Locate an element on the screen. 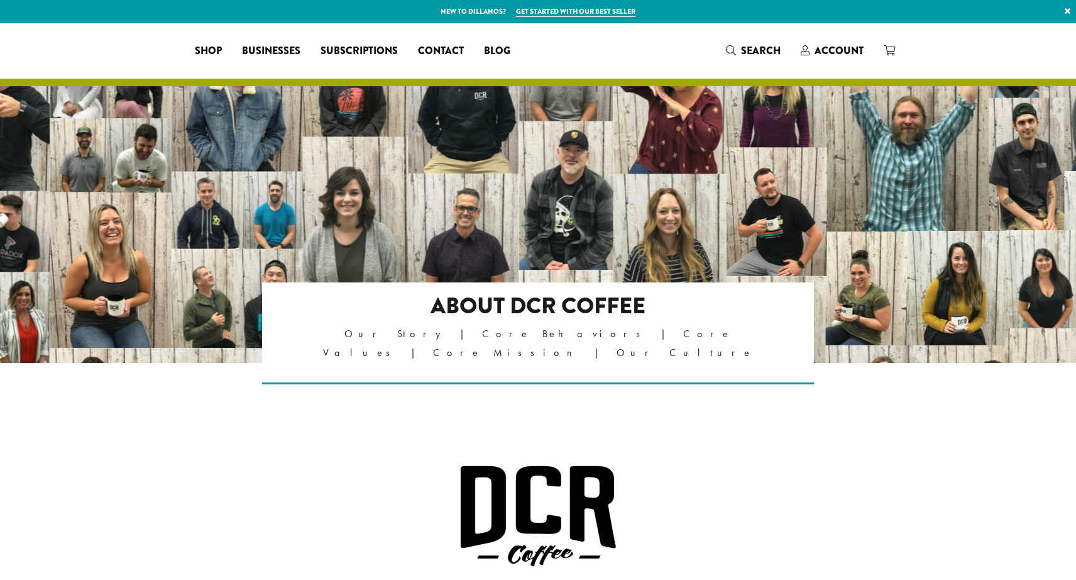 This screenshot has width=1076, height=580. span: Search is located at coordinates (761, 50).